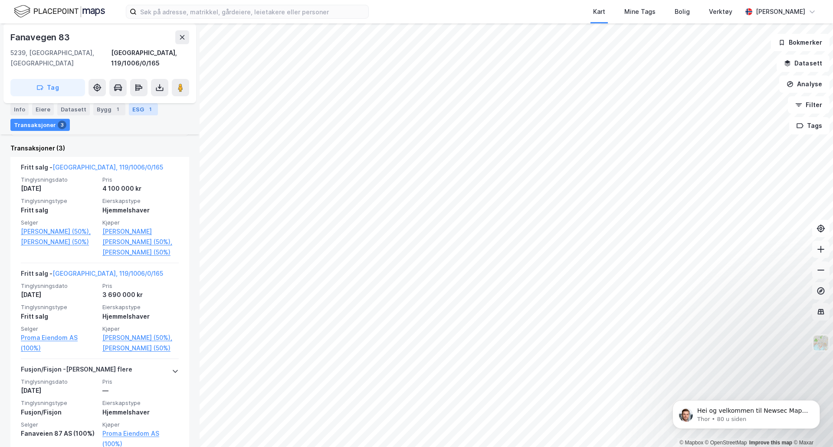 This screenshot has height=447, width=833. I want to click on button: Tags, so click(809, 126).